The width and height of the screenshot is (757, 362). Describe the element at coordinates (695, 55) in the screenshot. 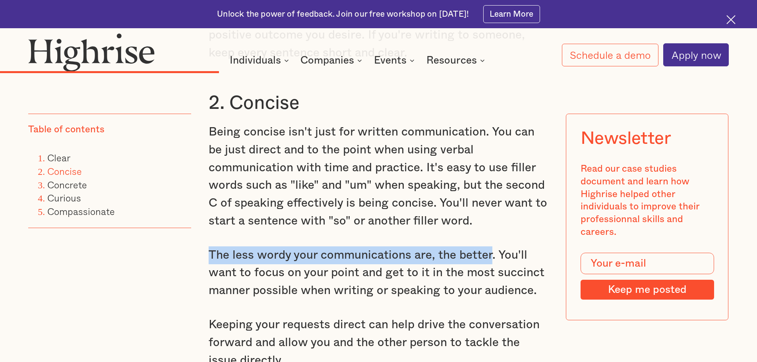

I see `a: Apply now` at that location.